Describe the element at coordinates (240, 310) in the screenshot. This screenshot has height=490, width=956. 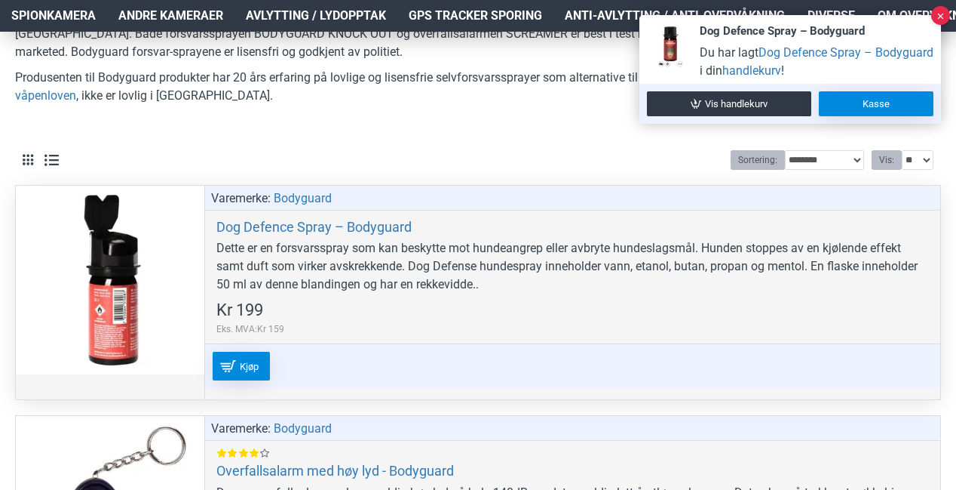
I see `span: Kr 199` at that location.